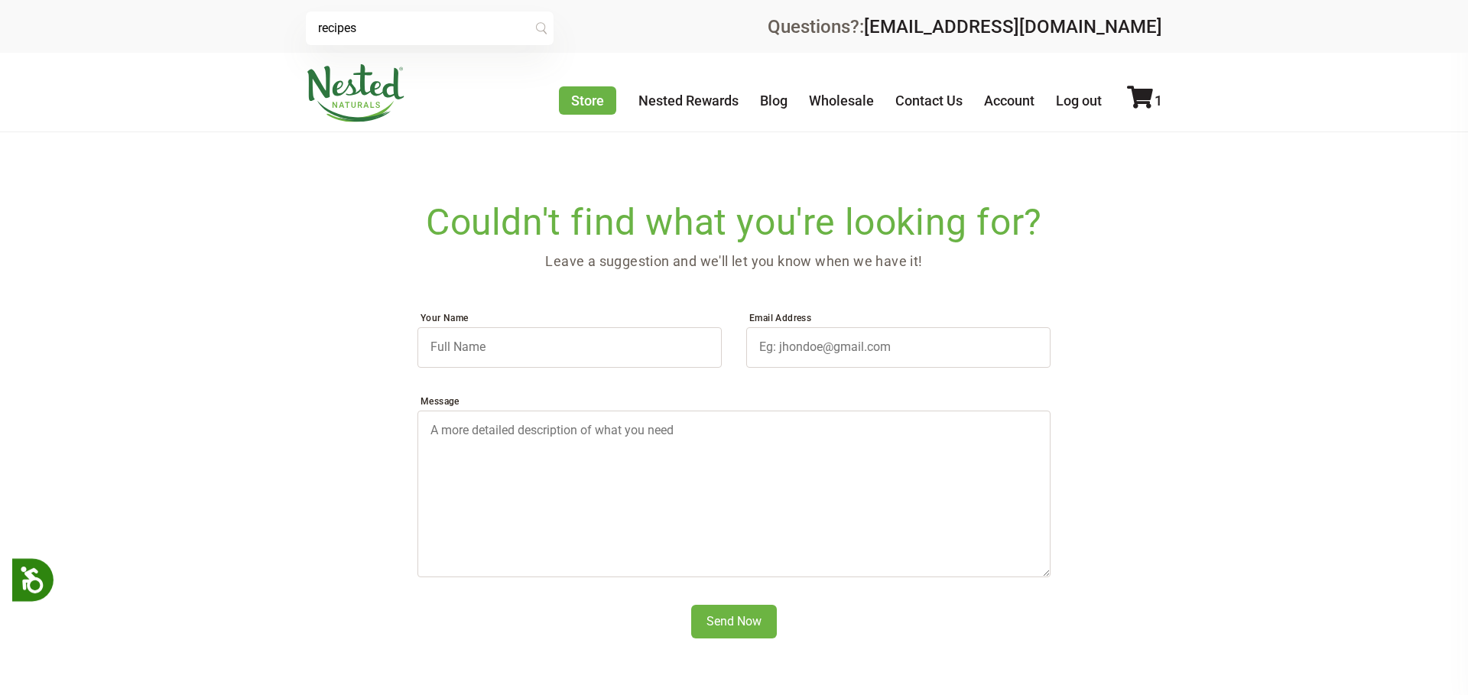  Describe the element at coordinates (898, 347) in the screenshot. I see `input: Eg: jhondoe@gmail.com` at that location.